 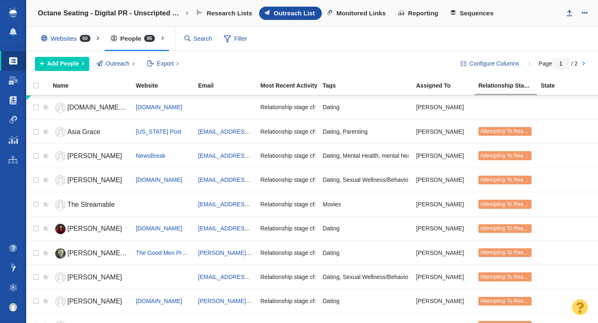 What do you see at coordinates (91, 204) in the screenshot?
I see `span: The Streamable` at bounding box center [91, 204].